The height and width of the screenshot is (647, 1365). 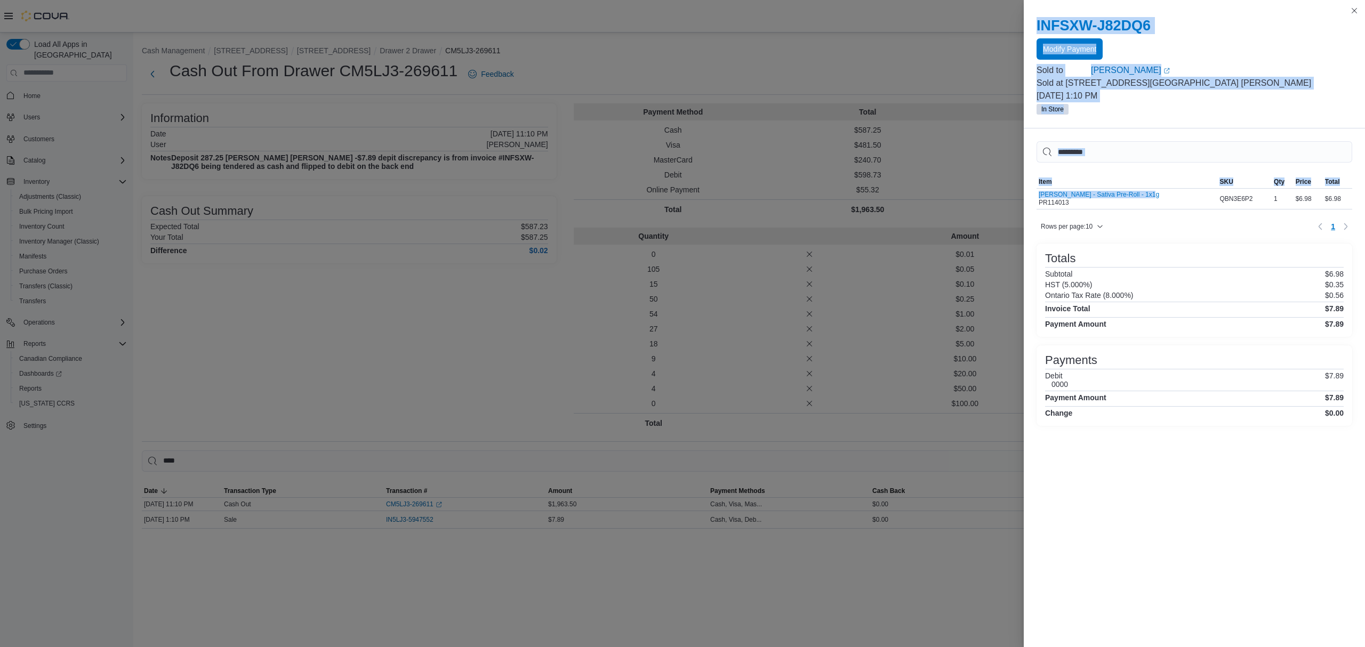 I want to click on button: Close this dialog, so click(x=1354, y=11).